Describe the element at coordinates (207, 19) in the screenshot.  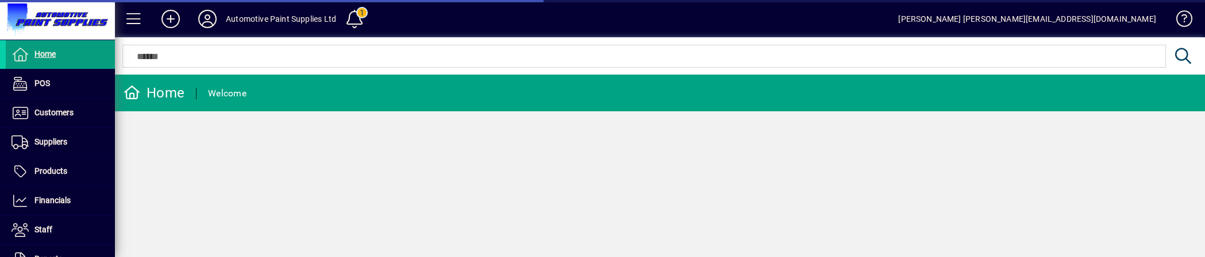
I see `button: Profile` at that location.